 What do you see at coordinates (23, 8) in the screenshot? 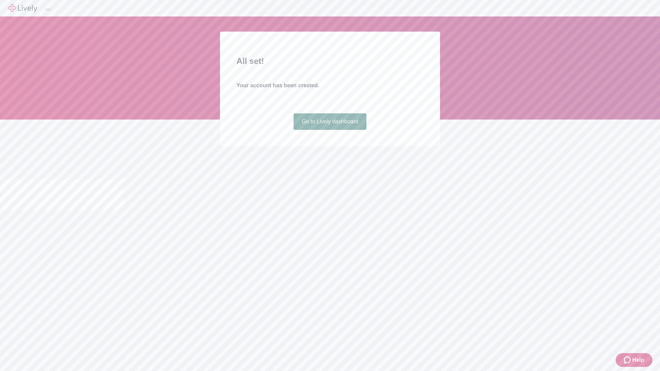
I see `img: Lively` at bounding box center [23, 8].